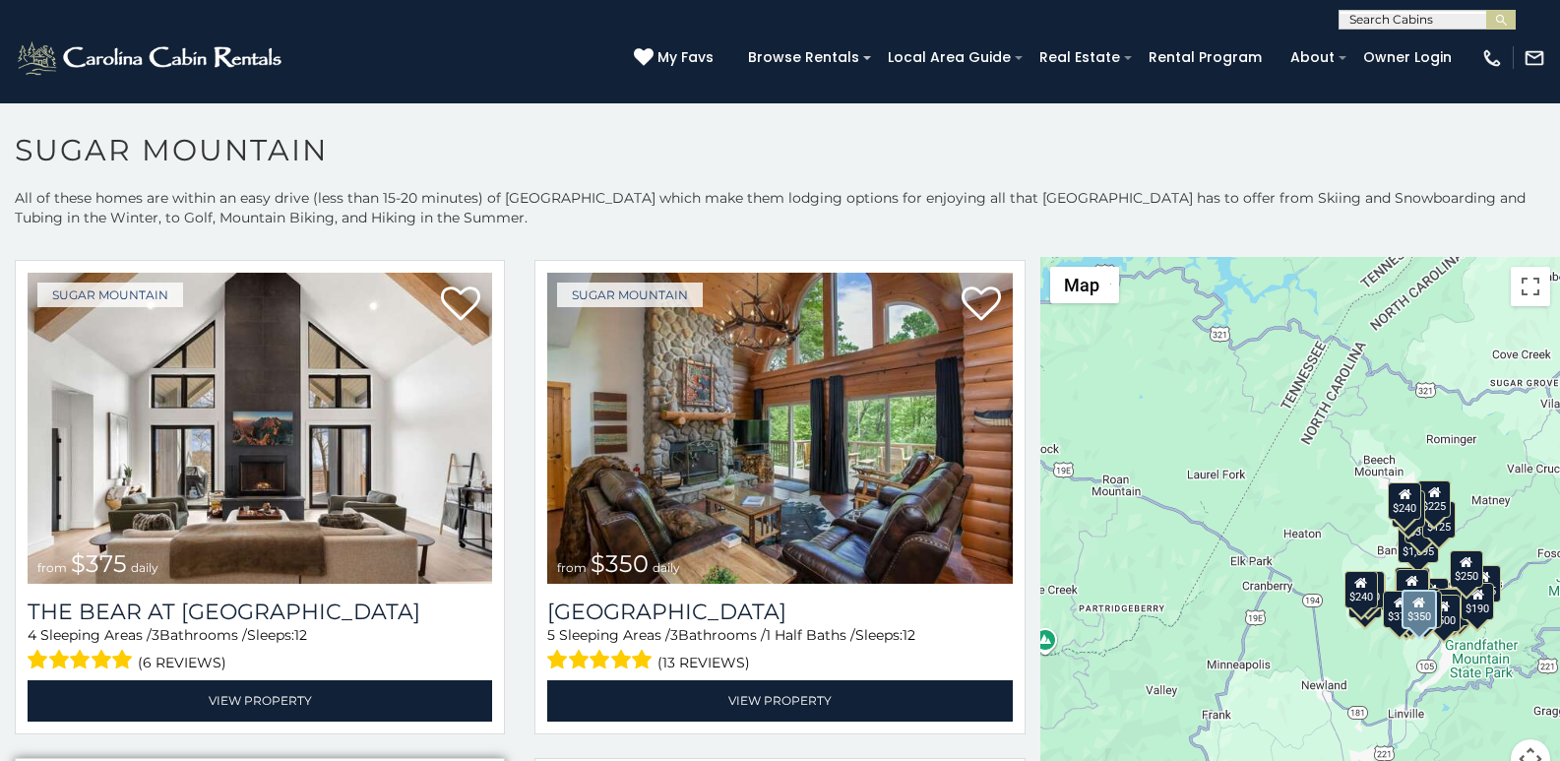 The image size is (1560, 761). Describe the element at coordinates (1465, 569) in the screenshot. I see `div: $250` at that location.